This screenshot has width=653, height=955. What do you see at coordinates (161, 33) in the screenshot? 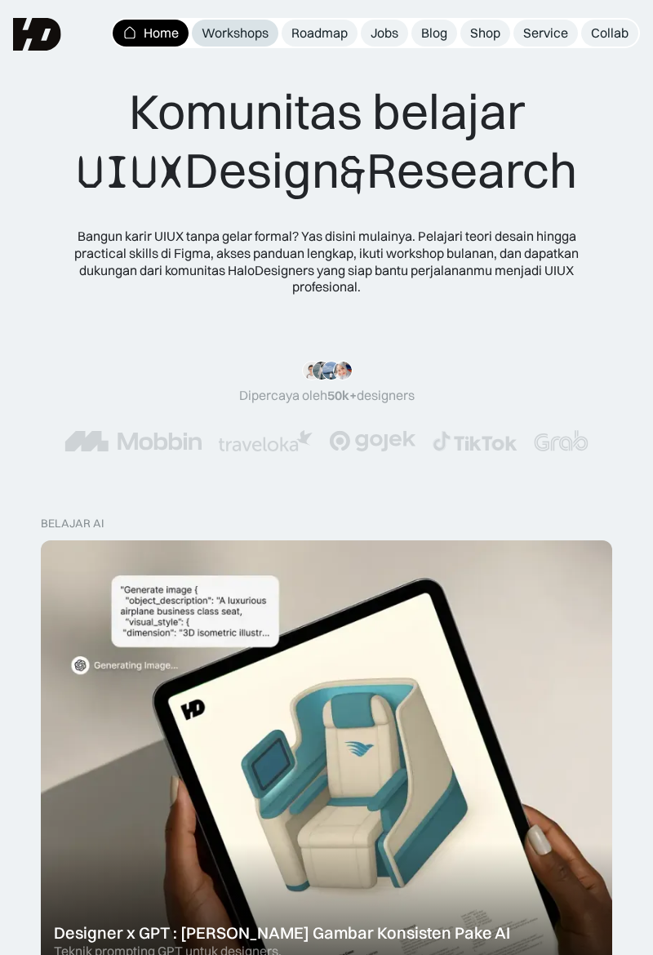
I see `div: Home` at bounding box center [161, 33].